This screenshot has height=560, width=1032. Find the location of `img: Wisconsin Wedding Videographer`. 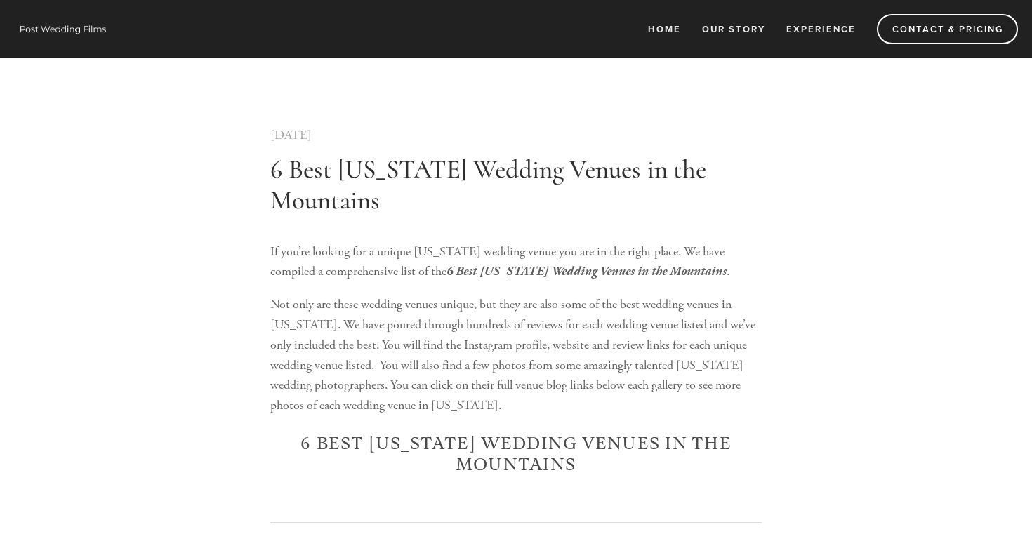

img: Wisconsin Wedding Videographer is located at coordinates (63, 29).